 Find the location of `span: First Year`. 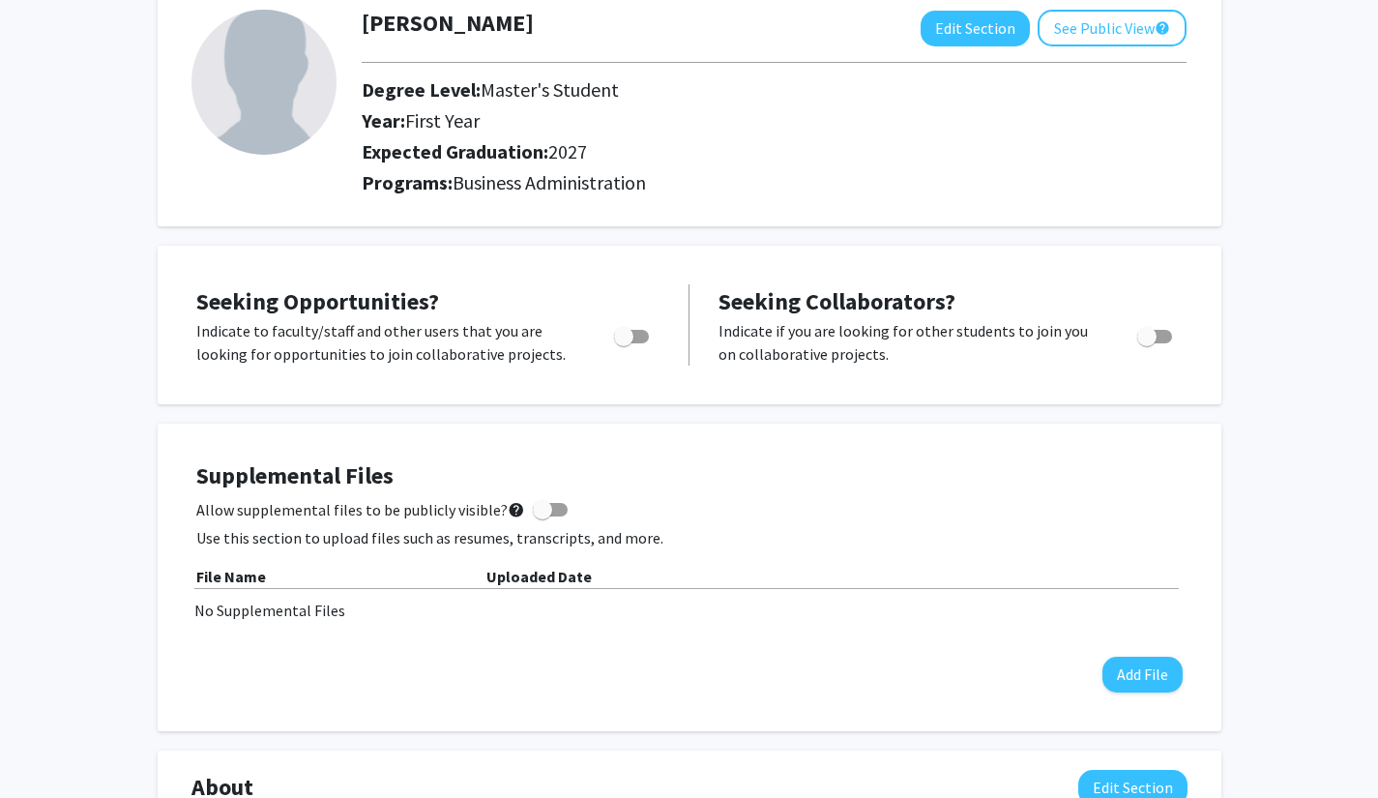

span: First Year is located at coordinates (442, 120).